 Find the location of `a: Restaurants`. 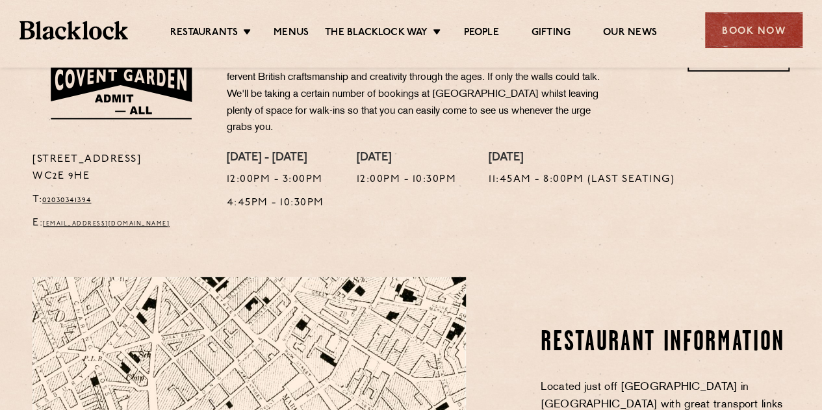

a: Restaurants is located at coordinates (204, 34).